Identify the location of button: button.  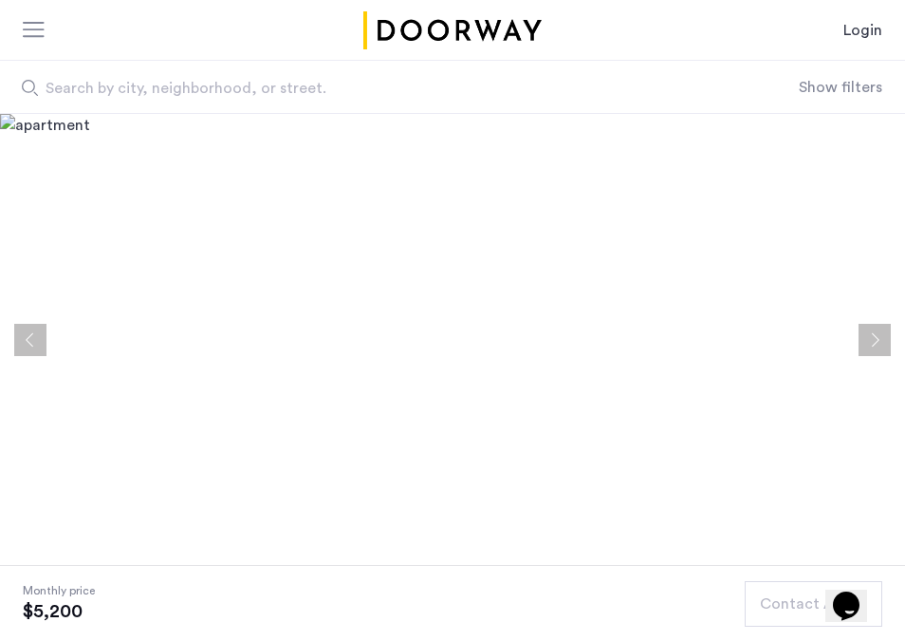
(813, 604).